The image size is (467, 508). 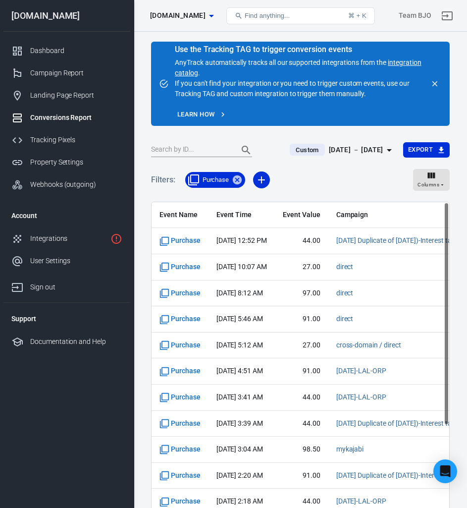 I want to click on time: 2025-09-02T05:46:20+08:00, so click(x=240, y=318).